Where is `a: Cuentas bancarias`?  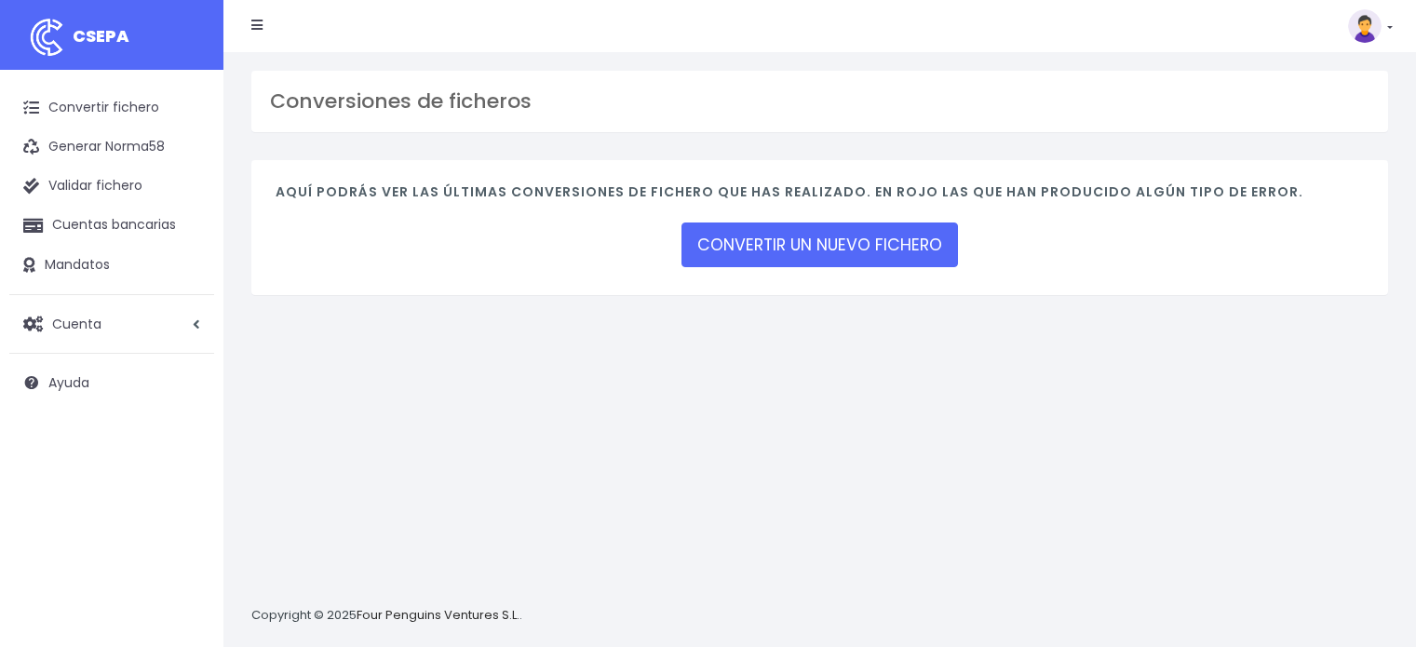
a: Cuentas bancarias is located at coordinates (112, 225).